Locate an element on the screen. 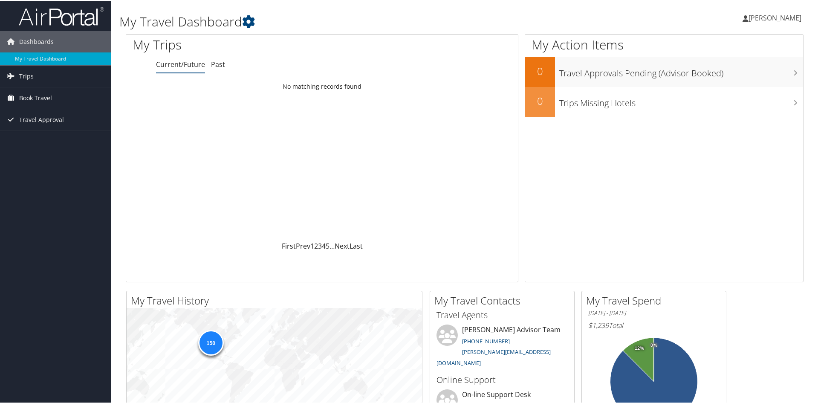 The image size is (815, 403). a: 2 is located at coordinates (316, 245).